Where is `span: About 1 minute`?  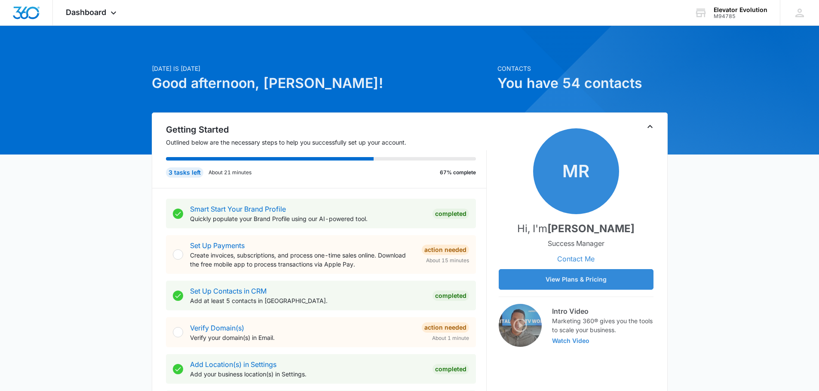
span: About 1 minute is located at coordinates (450, 339).